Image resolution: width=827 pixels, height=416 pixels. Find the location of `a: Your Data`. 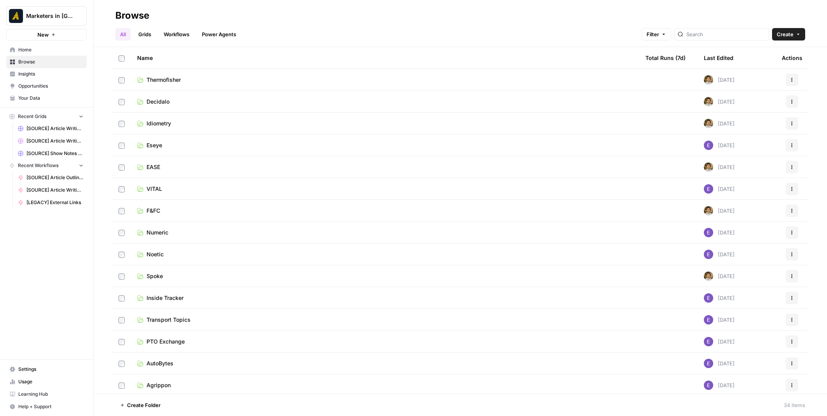

a: Your Data is located at coordinates (46, 98).